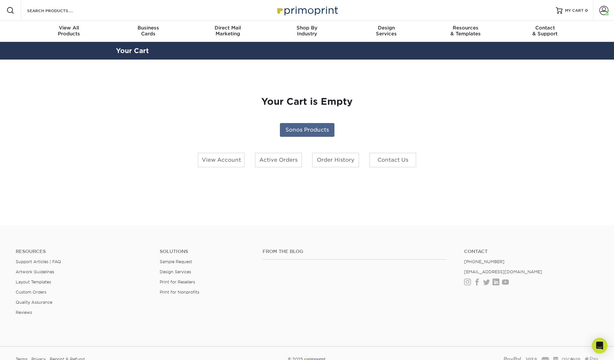 This screenshot has height=360, width=614. What do you see at coordinates (132, 51) in the screenshot?
I see `a: Your Cart` at bounding box center [132, 51].